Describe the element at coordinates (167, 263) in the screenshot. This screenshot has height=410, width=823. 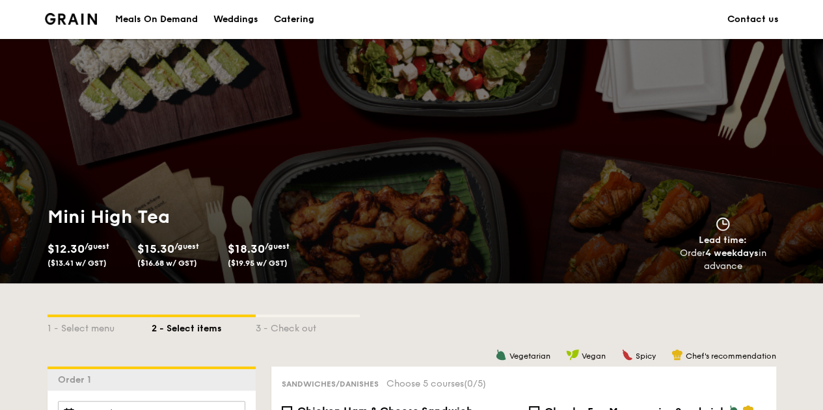
I see `span: ($16.68 w/ GST)` at that location.